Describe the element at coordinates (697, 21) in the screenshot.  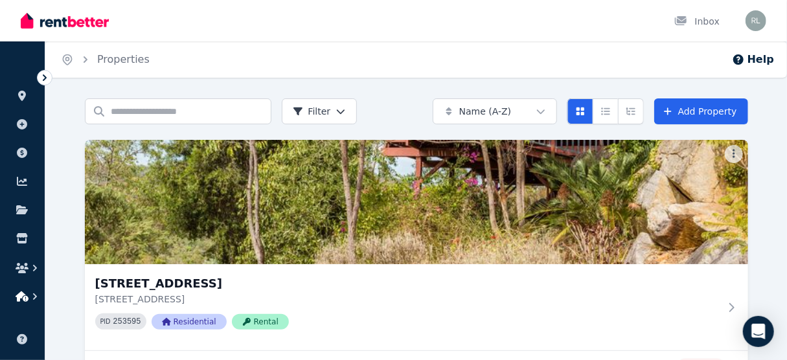
I see `div: Inbox` at that location.